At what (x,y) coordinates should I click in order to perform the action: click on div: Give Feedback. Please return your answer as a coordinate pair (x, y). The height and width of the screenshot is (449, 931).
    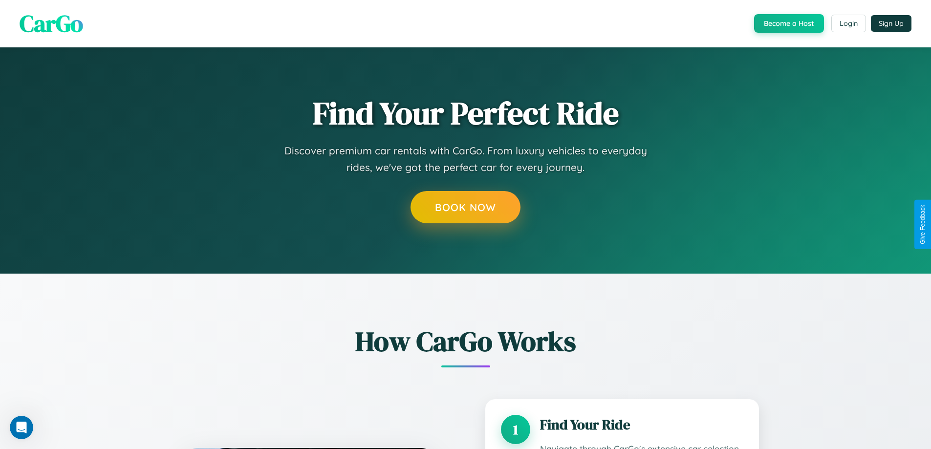
    Looking at the image, I should click on (922, 224).